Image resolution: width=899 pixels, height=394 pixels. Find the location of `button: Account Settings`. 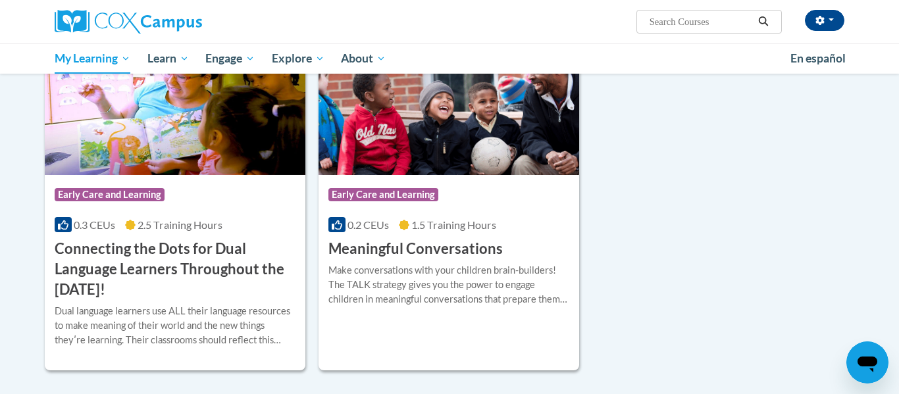

button: Account Settings is located at coordinates (824, 20).